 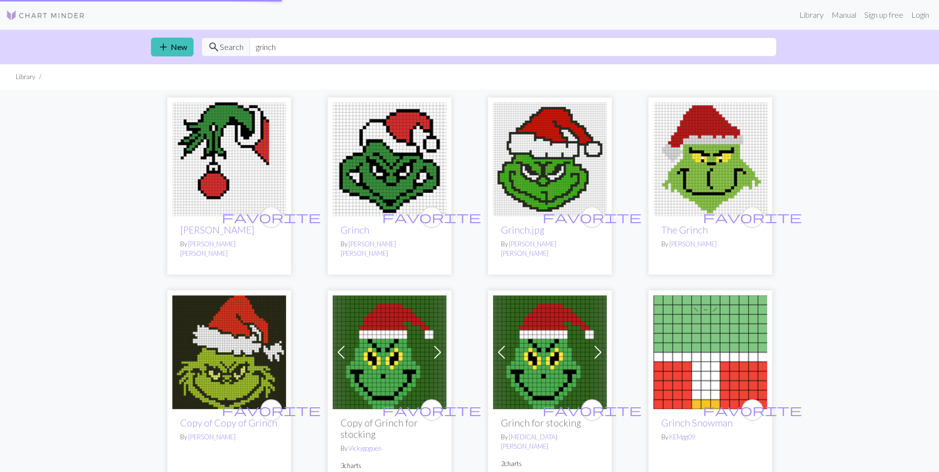 I want to click on img: Mano Grinch, so click(x=229, y=159).